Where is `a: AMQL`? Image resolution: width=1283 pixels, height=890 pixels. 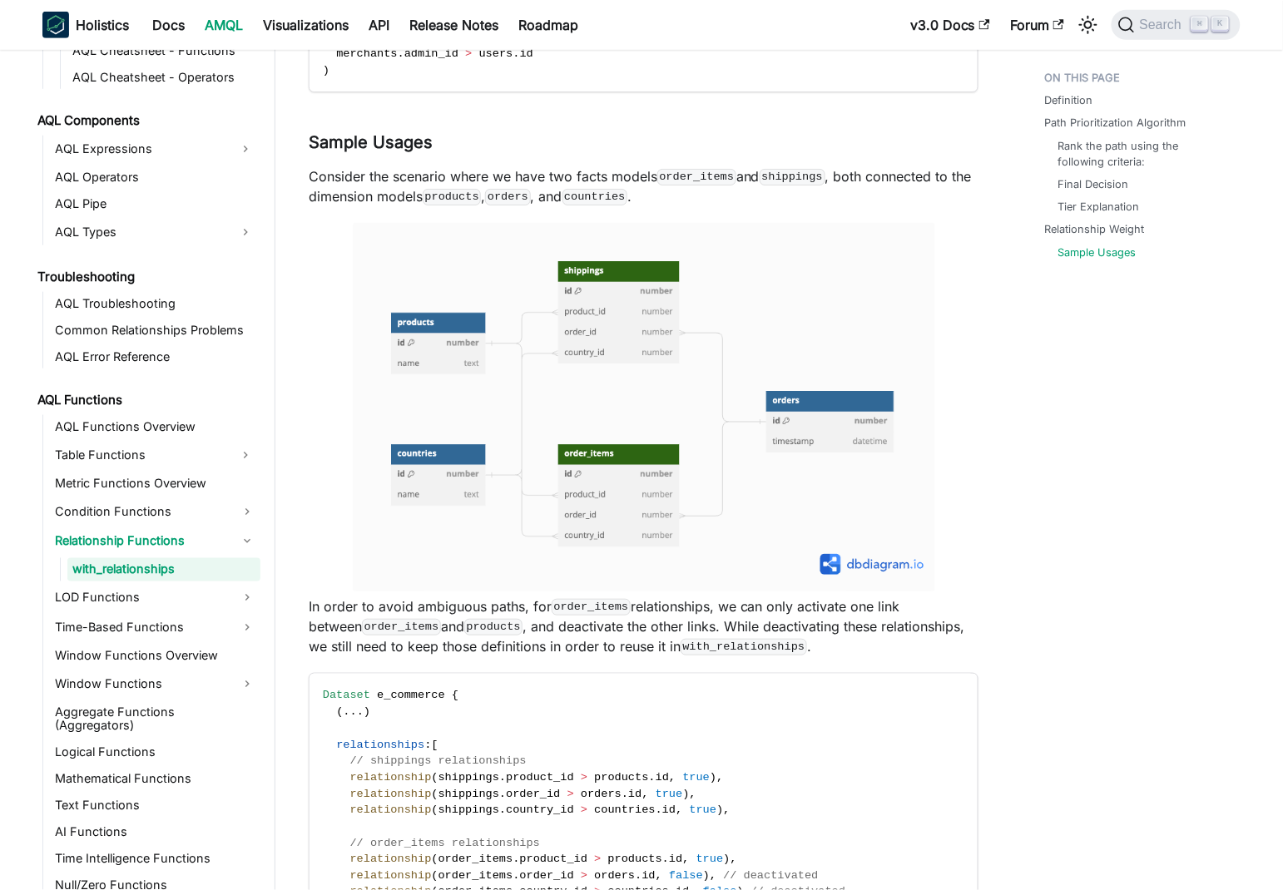 a: AMQL is located at coordinates (224, 25).